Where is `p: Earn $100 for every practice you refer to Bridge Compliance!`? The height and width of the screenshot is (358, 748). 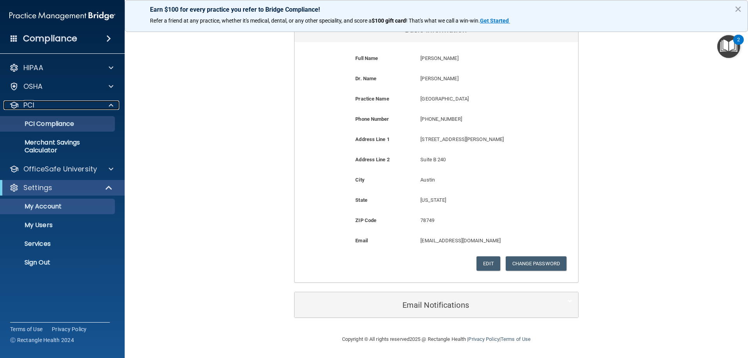
p: Earn $100 for every practice you refer to Bridge Compliance! is located at coordinates (436, 9).